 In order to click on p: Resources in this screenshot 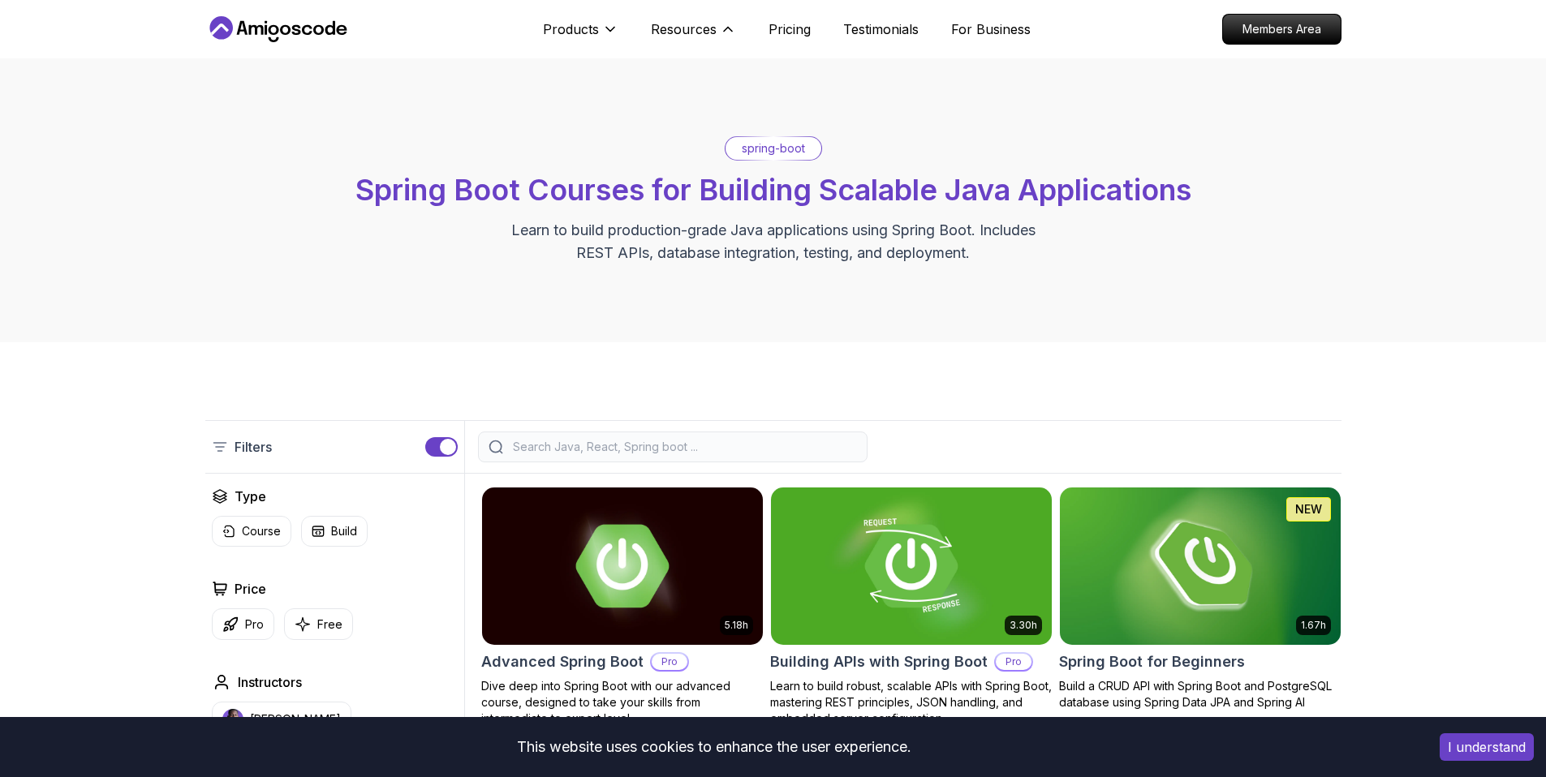, I will do `click(683, 29)`.